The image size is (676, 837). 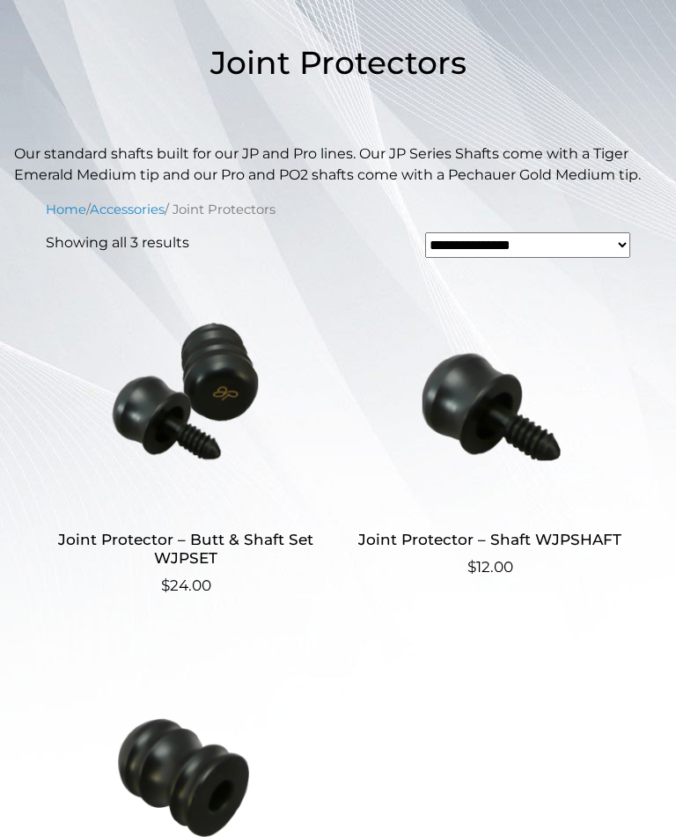 What do you see at coordinates (489, 540) in the screenshot?
I see `h2: Joint Protector – Shaft WJPSHAFT` at bounding box center [489, 540].